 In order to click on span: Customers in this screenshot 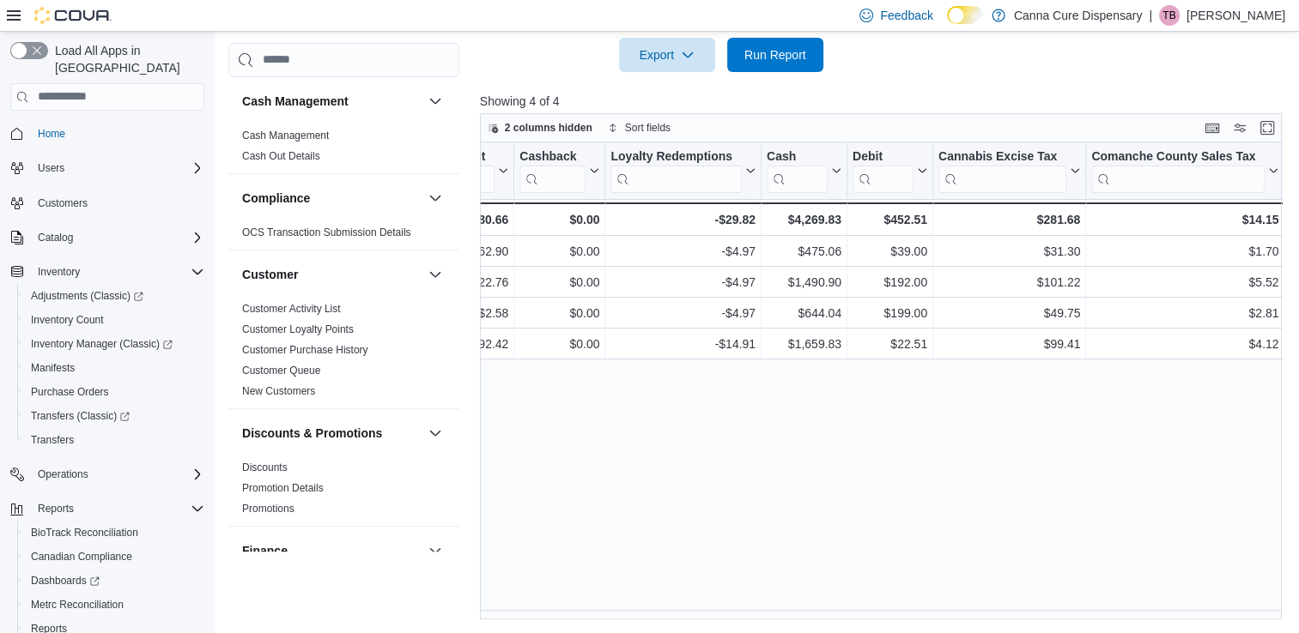, I will do `click(63, 203)`.